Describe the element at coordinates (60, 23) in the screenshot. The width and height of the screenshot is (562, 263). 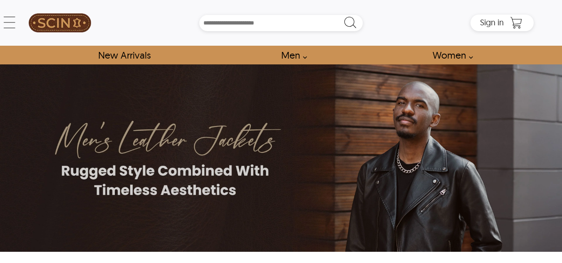
I see `img: SCIN` at that location.